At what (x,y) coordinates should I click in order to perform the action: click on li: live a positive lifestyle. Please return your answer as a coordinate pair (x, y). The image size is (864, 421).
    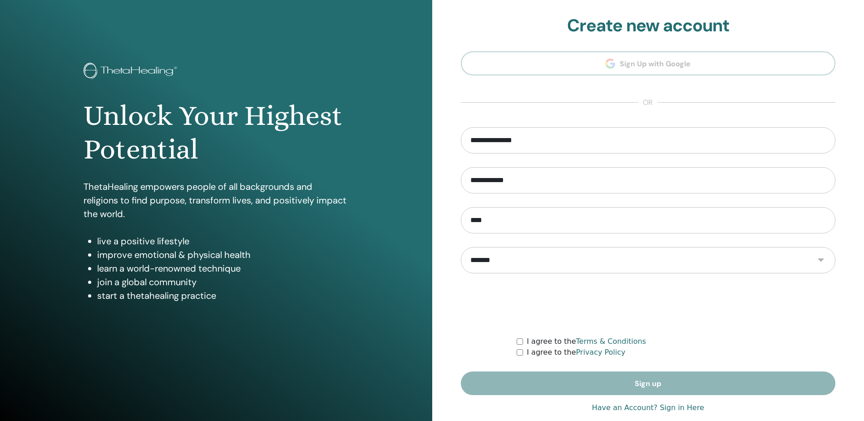
    Looking at the image, I should click on (223, 241).